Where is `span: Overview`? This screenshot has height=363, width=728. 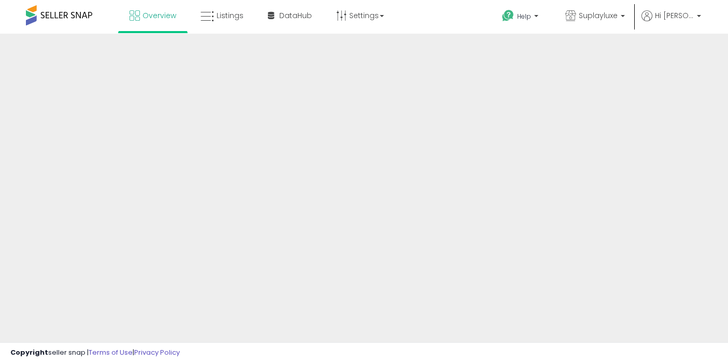 span: Overview is located at coordinates (159, 16).